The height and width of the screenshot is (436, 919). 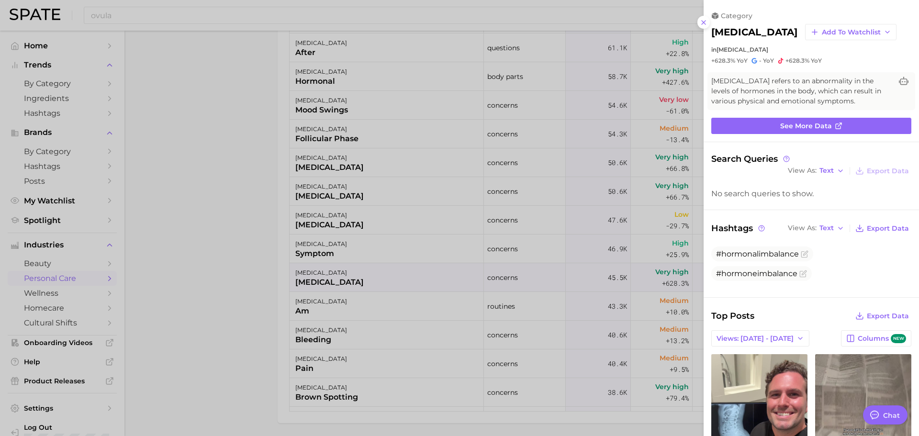 What do you see at coordinates (812, 126) in the screenshot?
I see `a: See more data` at bounding box center [812, 126].